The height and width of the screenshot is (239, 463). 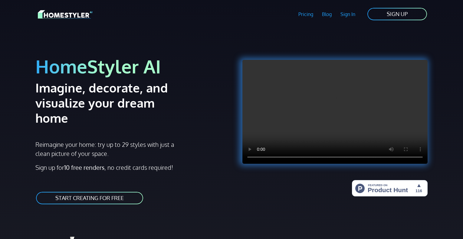 What do you see at coordinates (306, 14) in the screenshot?
I see `a: Pricing` at bounding box center [306, 14].